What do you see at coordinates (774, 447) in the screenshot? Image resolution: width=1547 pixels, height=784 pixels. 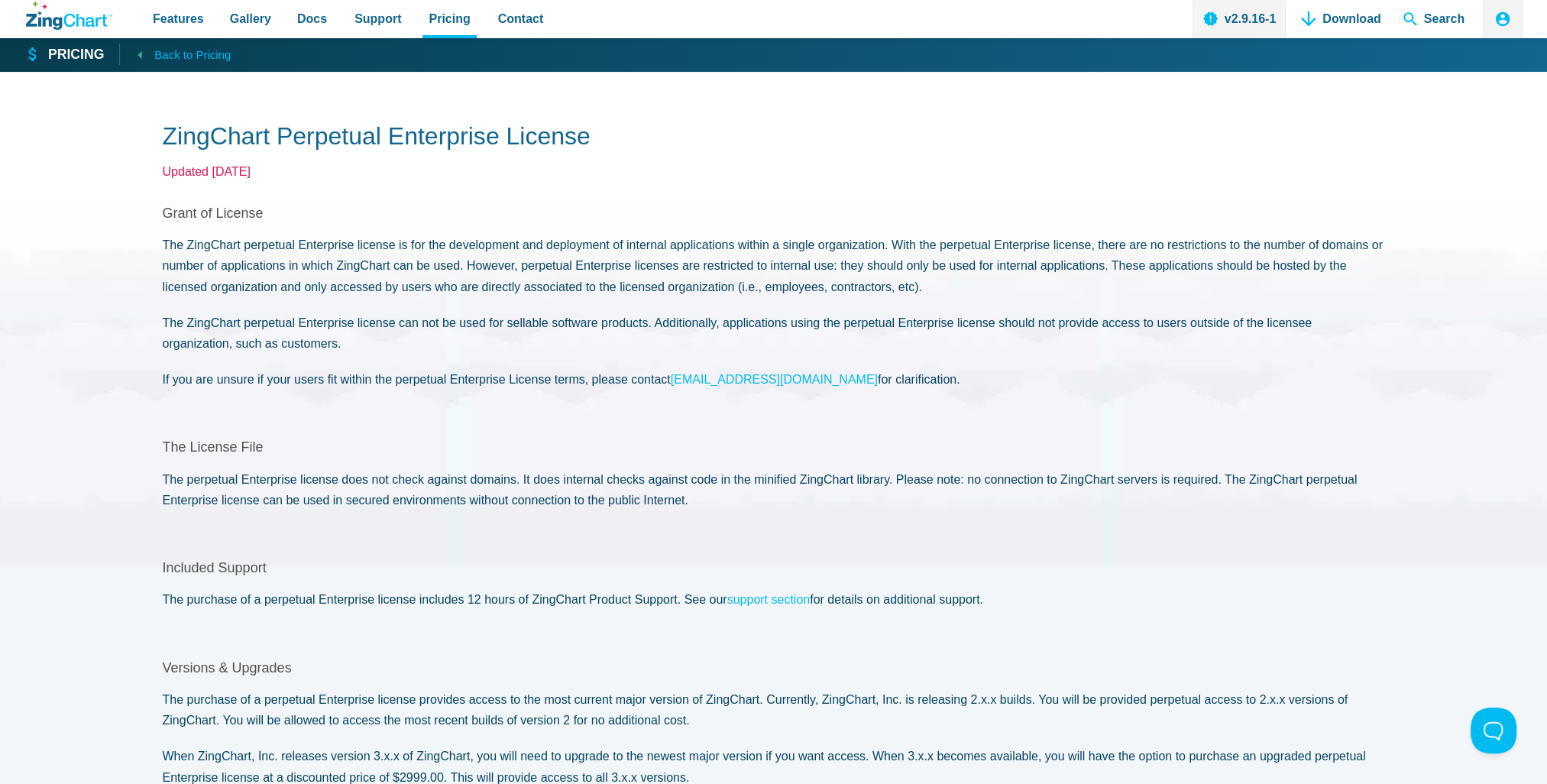 I see `h2: The License File` at bounding box center [774, 447].